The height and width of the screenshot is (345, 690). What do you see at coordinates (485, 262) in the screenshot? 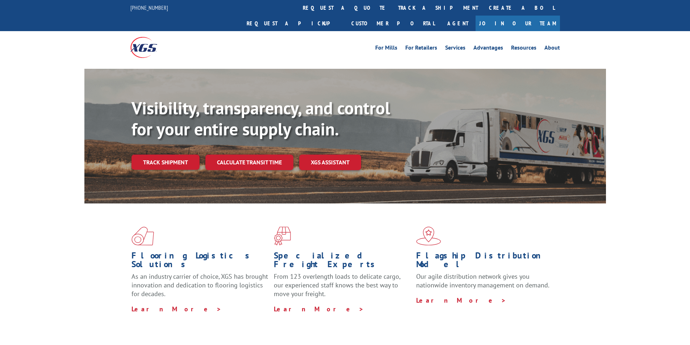
I see `h1: Flagship Distribution Model` at bounding box center [485, 262].